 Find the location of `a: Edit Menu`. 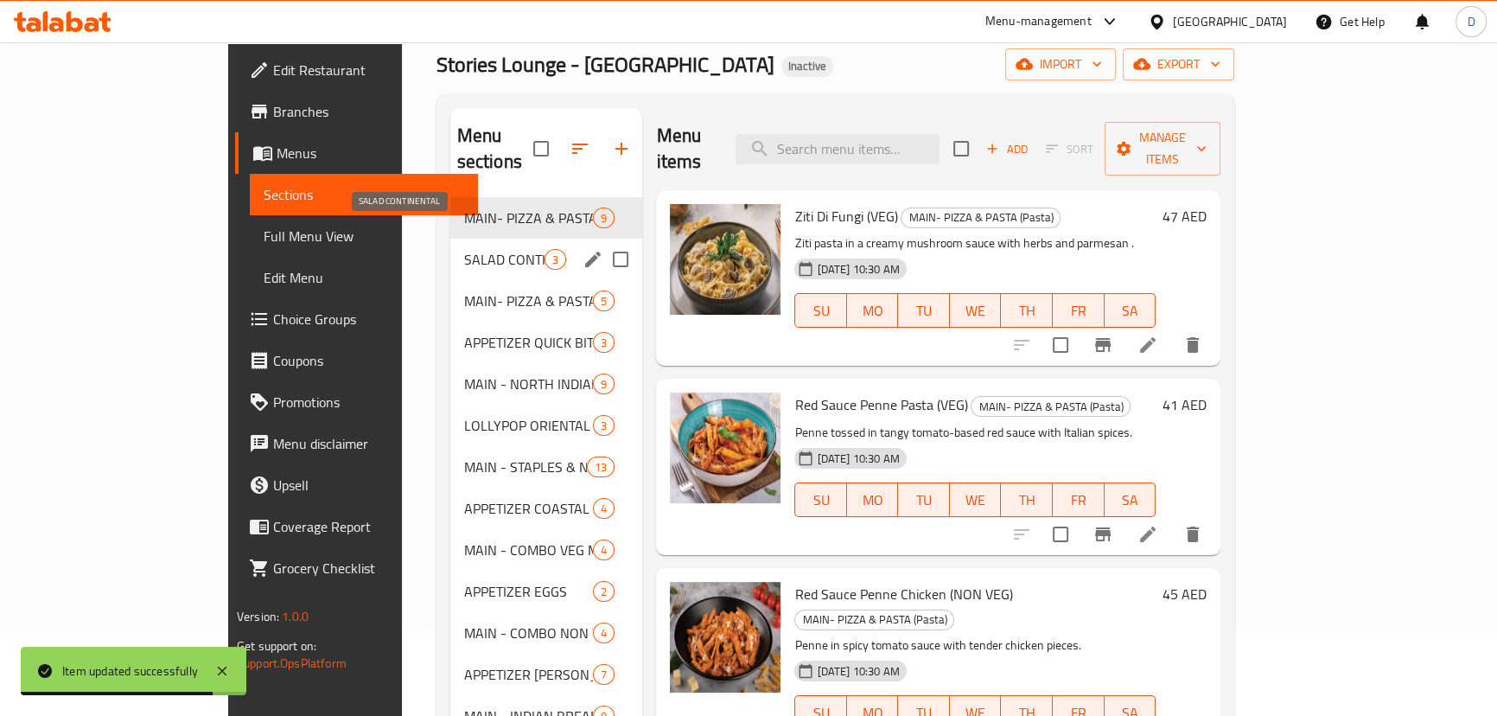

a: Edit Menu is located at coordinates (364, 277).